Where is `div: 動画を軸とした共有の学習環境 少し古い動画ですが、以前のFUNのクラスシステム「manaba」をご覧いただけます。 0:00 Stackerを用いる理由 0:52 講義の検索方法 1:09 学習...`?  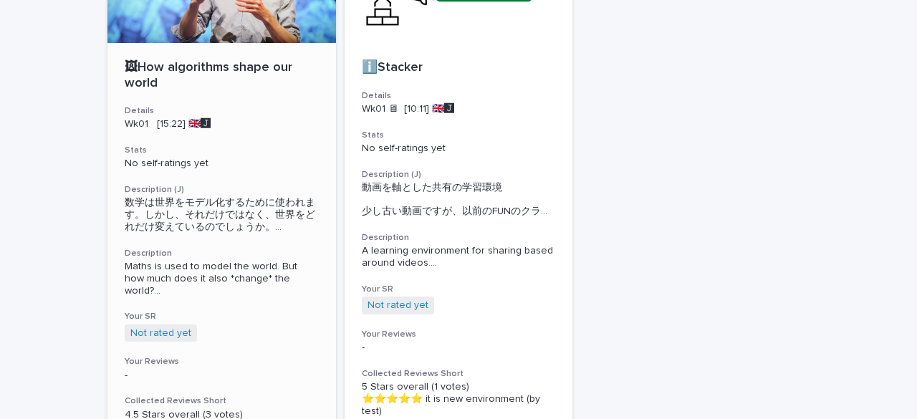 div: 動画を軸とした共有の学習環境 少し古い動画ですが、以前のFUNのクラスシステム「manaba」をご覧いただけます。 0:00 Stackerを用いる理由 0:52 講義の検索方法 1:09 学習... is located at coordinates (459, 200).